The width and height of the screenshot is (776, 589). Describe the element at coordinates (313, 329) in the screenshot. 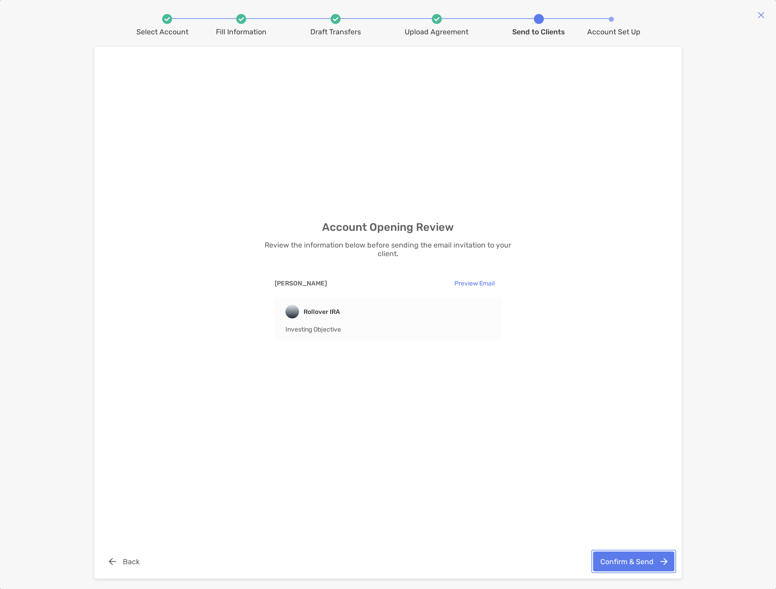

I see `span: Investing Objective` at that location.